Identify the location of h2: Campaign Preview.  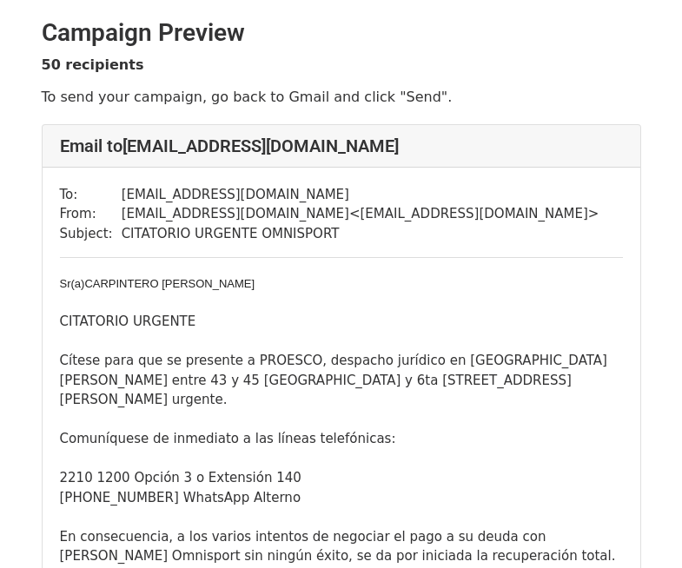
(342, 33).